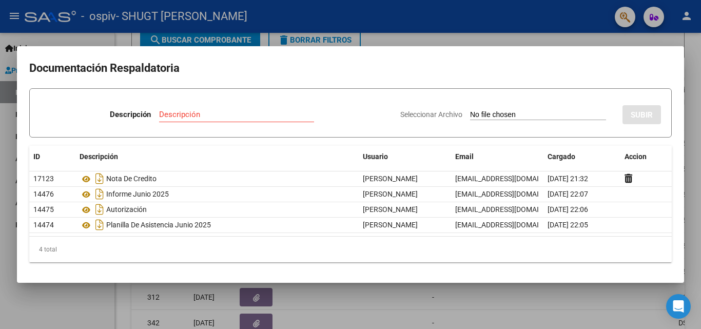  I want to click on div: Autorización, so click(217, 209).